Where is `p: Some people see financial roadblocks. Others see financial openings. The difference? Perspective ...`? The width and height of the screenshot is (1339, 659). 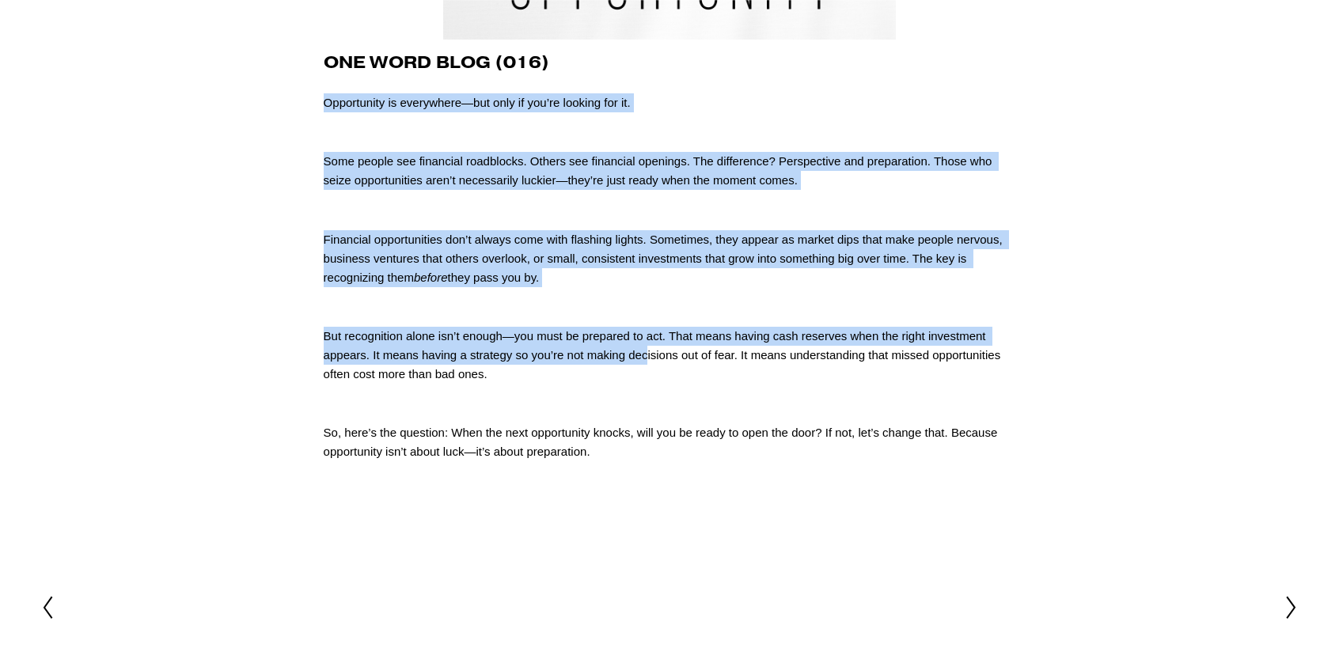
p: Some people see financial roadblocks. Others see financial openings. The difference? Perspective ... is located at coordinates (669, 171).